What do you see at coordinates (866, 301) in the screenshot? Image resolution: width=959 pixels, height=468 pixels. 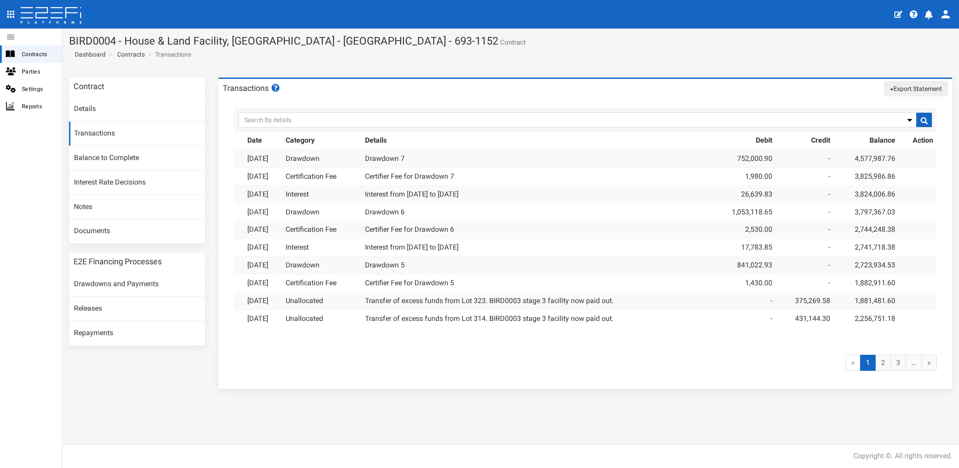 I see `td: 1,881,481.60` at bounding box center [866, 301].